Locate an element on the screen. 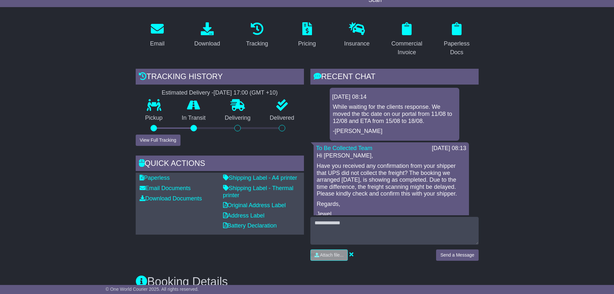 The height and width of the screenshot is (294, 614). p: Delivering is located at coordinates (238, 118).